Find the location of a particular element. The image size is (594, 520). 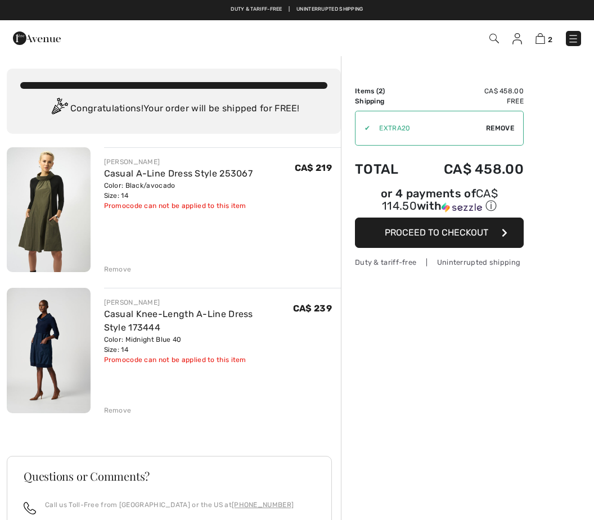

img: 1ère Avenue is located at coordinates (37, 38).